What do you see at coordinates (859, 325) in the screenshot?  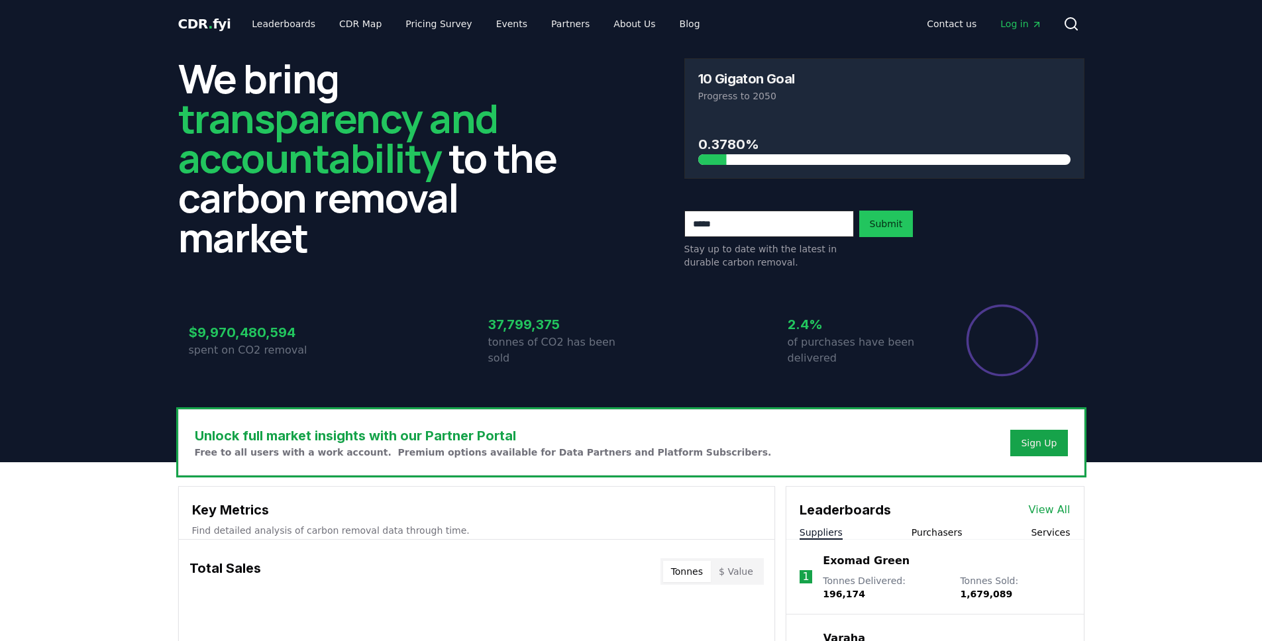 I see `h3: 2.4%` at bounding box center [859, 325].